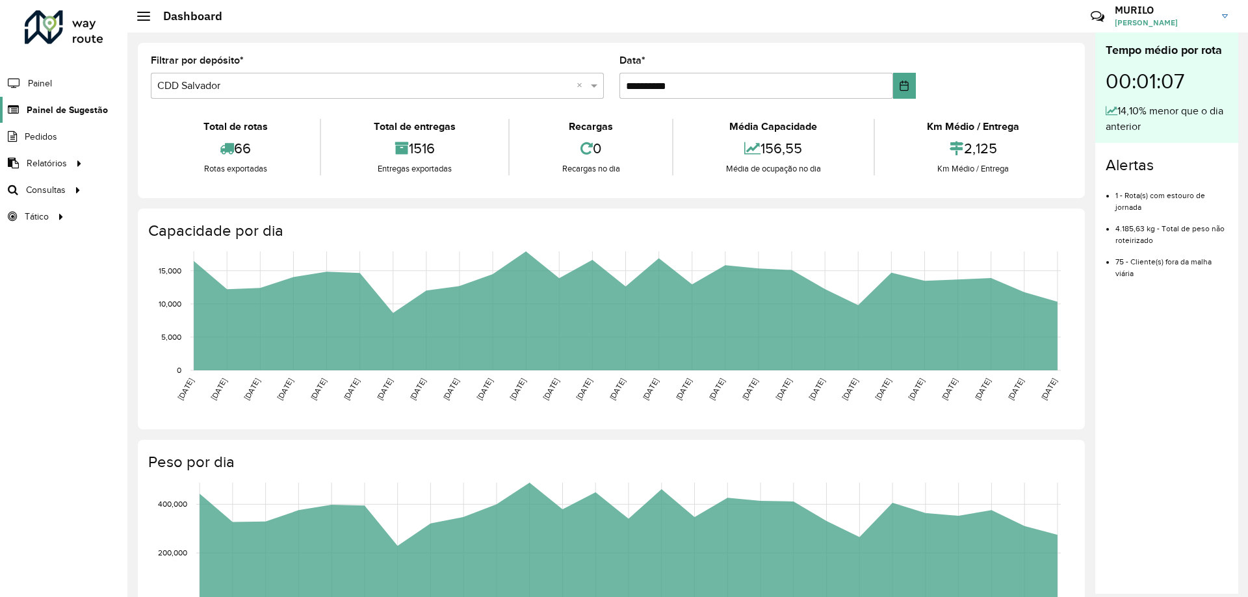  What do you see at coordinates (1163, 10) in the screenshot?
I see `h3: MURILO` at bounding box center [1163, 10].